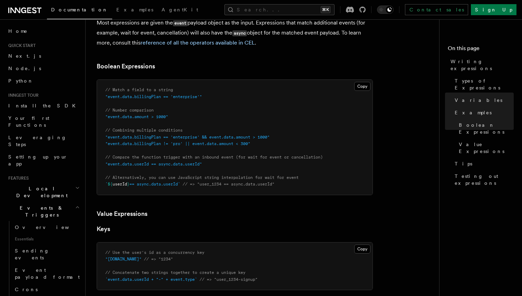 The image size is (522, 296). What do you see at coordinates (43, 31) in the screenshot?
I see `a: Home` at bounding box center [43, 31].